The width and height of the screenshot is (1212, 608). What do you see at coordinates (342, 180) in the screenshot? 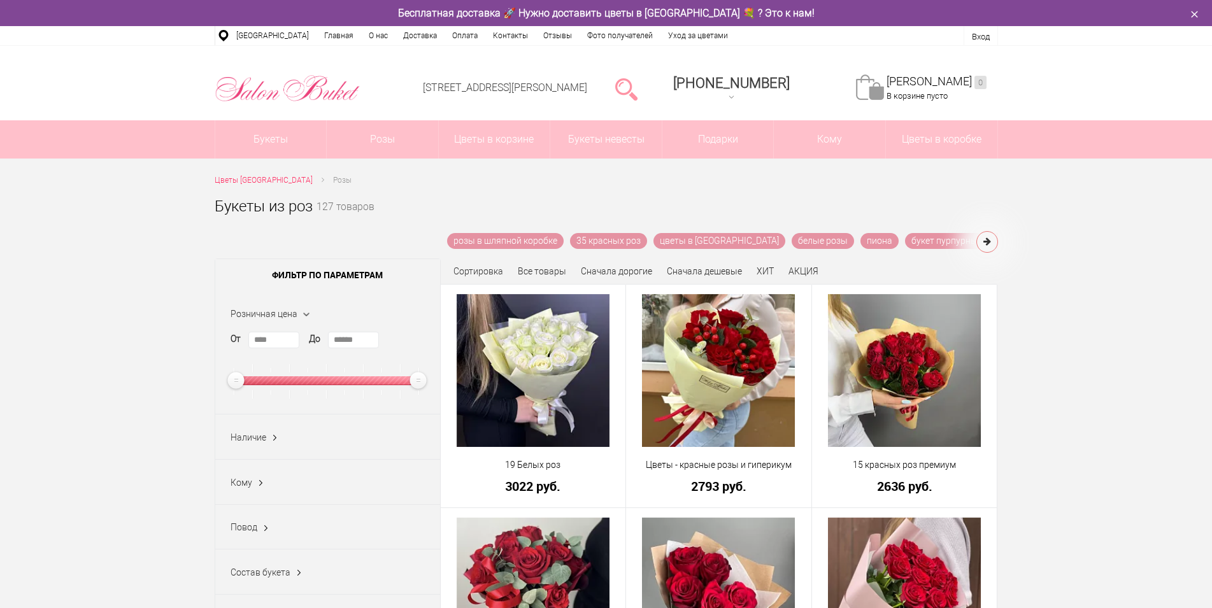
I see `span: Розы` at bounding box center [342, 180].